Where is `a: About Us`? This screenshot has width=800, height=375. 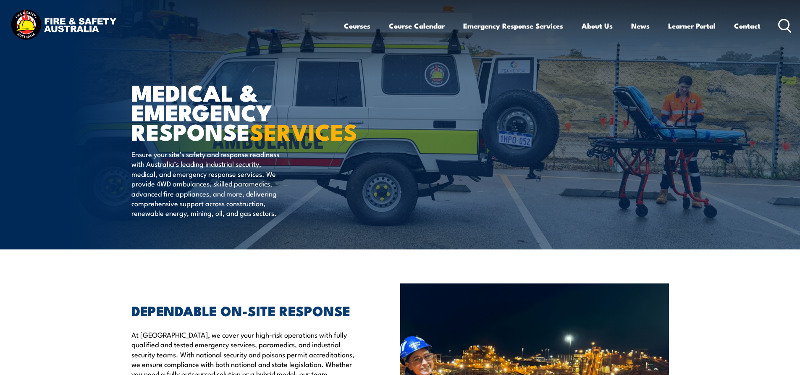 a: About Us is located at coordinates (597, 26).